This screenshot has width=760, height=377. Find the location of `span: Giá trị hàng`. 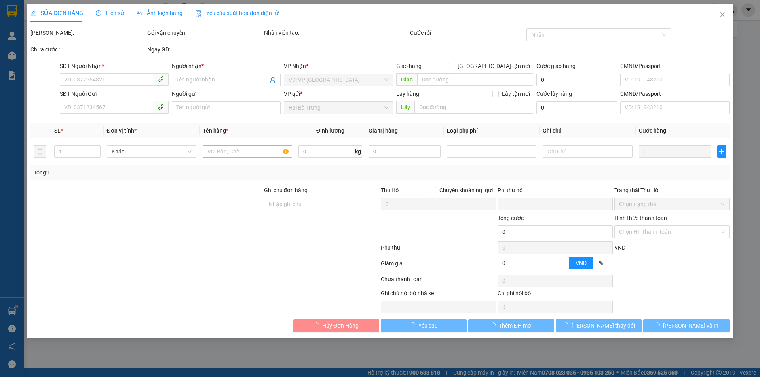

span: Giá trị hàng is located at coordinates (383, 131).